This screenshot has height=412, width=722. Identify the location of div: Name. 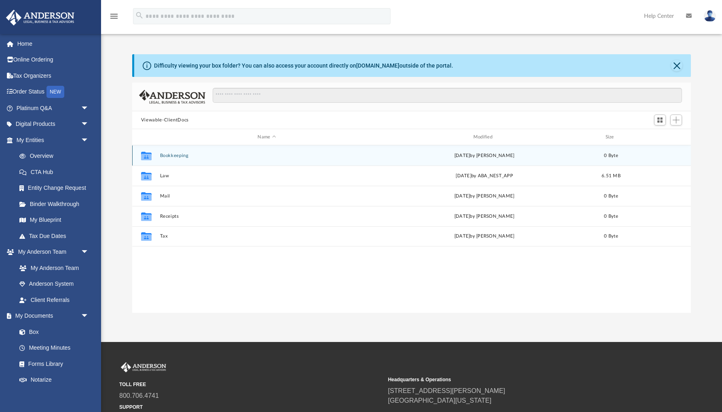
(266, 137).